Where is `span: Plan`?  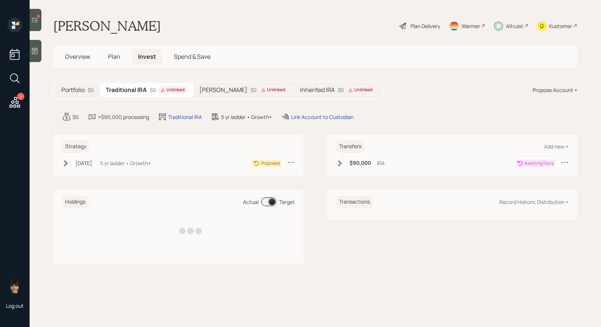 span: Plan is located at coordinates (114, 57).